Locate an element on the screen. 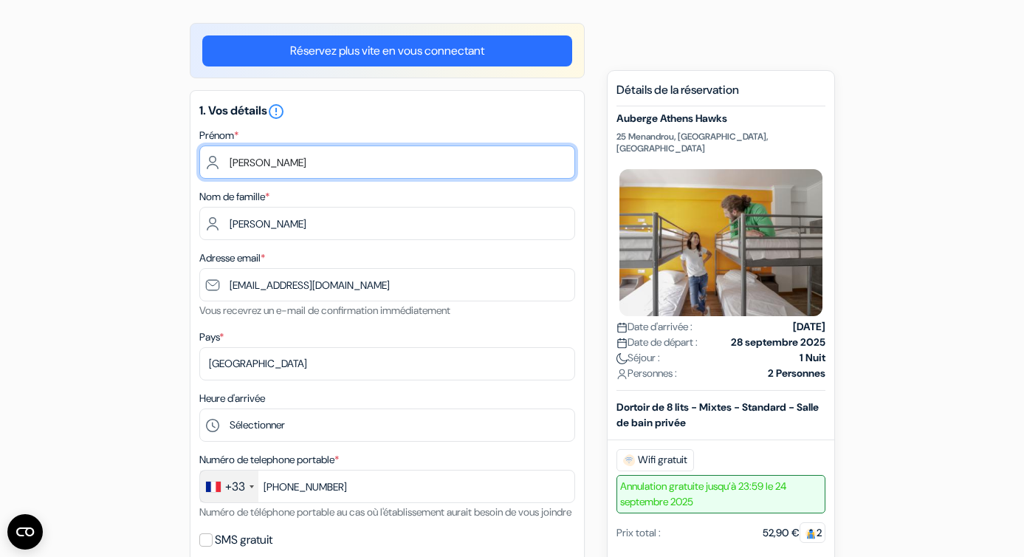 The width and height of the screenshot is (1024, 557). div: 52,90 € is located at coordinates (794, 533).